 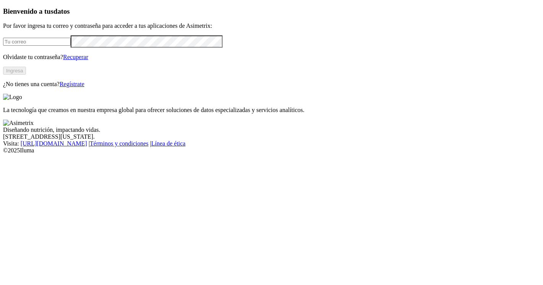 I want to click on p: Olvidaste tu contraseña?, so click(x=271, y=57).